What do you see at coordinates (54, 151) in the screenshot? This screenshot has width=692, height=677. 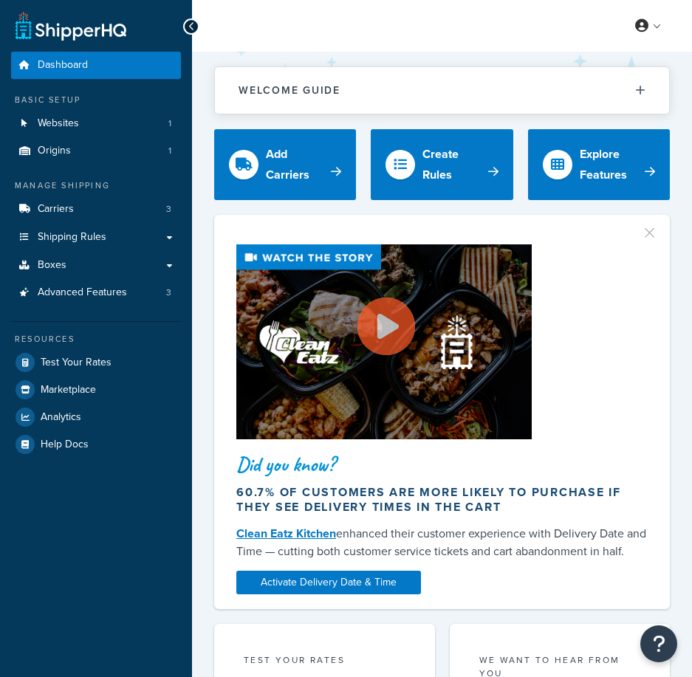 I see `span: Origins` at bounding box center [54, 151].